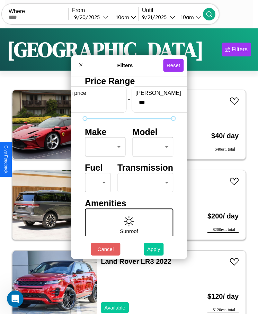 Image resolution: width=258 pixels, height=314 pixels. What do you see at coordinates (129, 203) in the screenshot?
I see `h4: Amenities` at bounding box center [129, 203].